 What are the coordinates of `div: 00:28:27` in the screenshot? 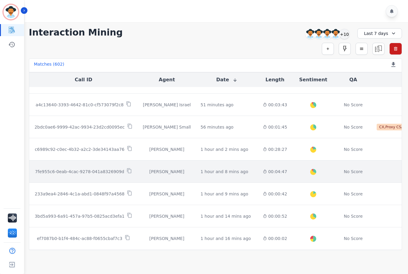 It's located at (275, 150).